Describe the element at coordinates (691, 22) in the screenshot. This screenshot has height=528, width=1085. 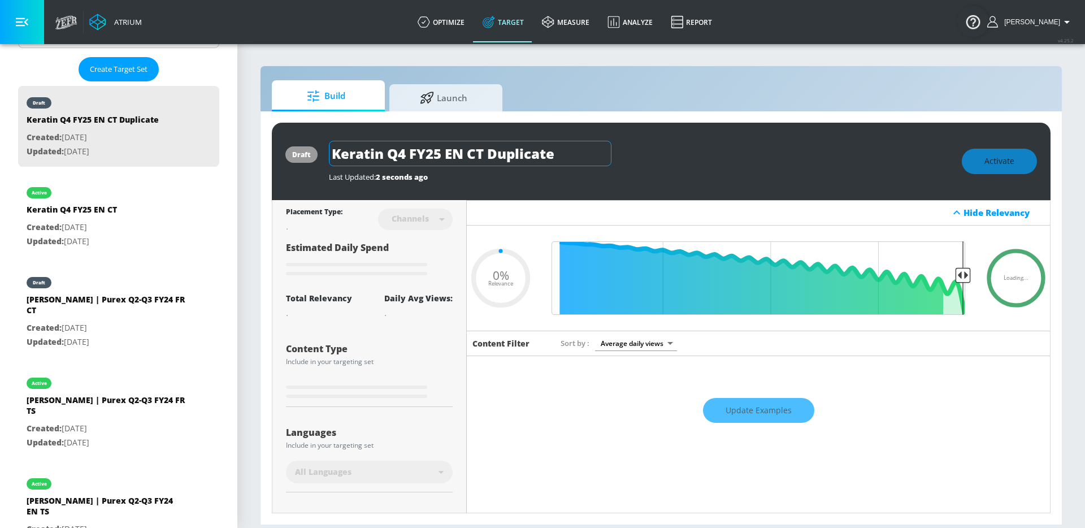
I see `a: Report` at that location.